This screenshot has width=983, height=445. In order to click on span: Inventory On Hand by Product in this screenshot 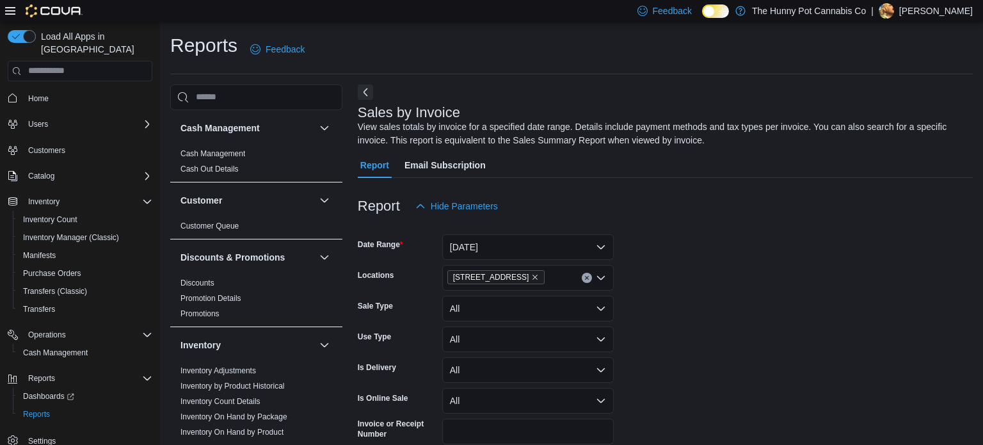, I will do `click(232, 432)`.